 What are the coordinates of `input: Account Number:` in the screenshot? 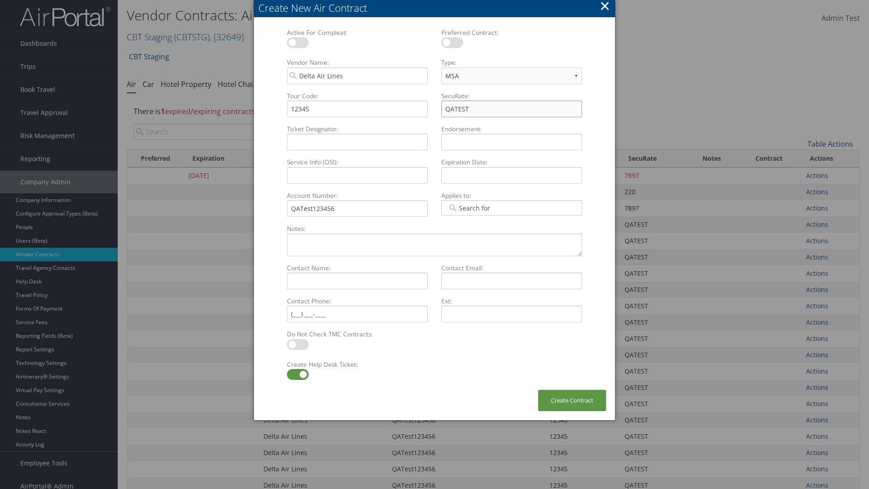 It's located at (357, 208).